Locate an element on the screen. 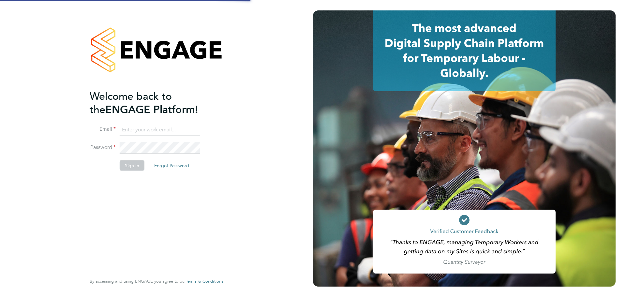 This screenshot has width=626, height=297. button: Sign In is located at coordinates (132, 166).